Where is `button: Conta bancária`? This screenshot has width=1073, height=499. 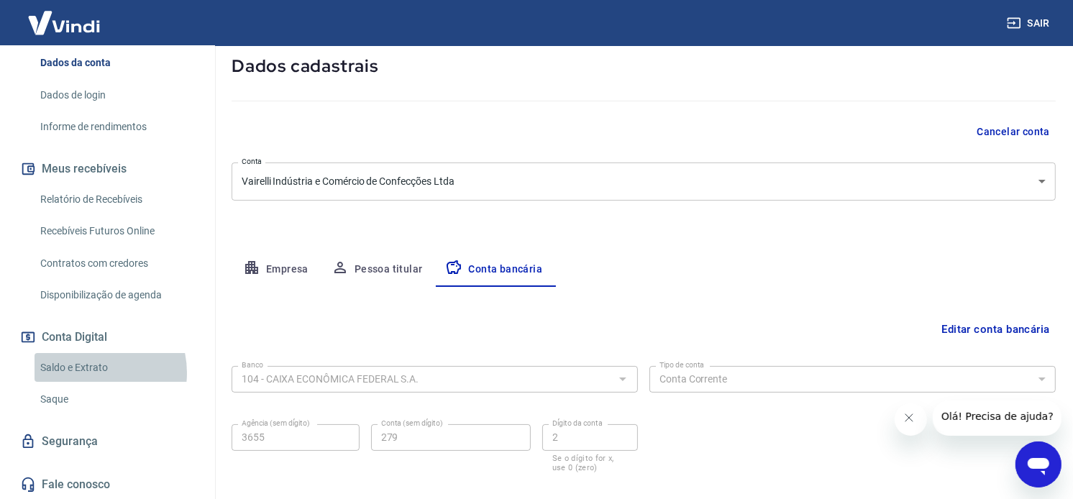
button: Conta bancária is located at coordinates (493, 270).